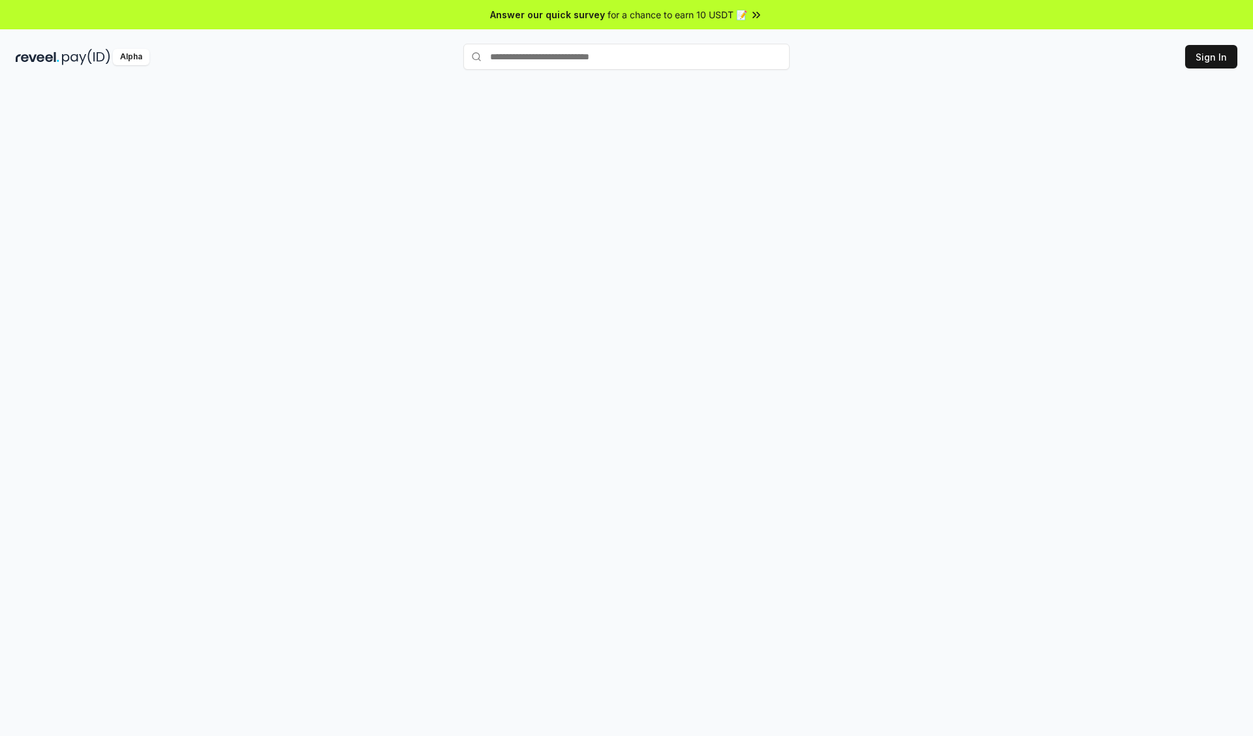  I want to click on button: Sign In, so click(1211, 57).